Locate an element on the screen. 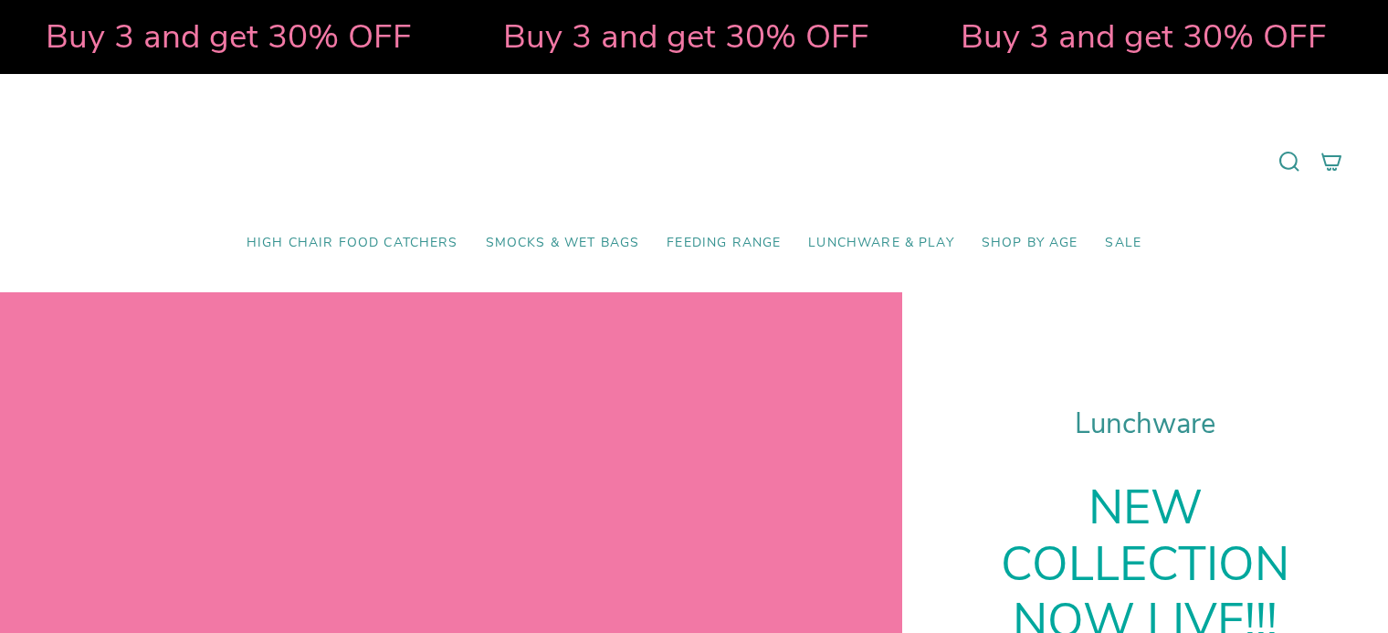 This screenshot has width=1388, height=633. span: SALE is located at coordinates (1124, 243).